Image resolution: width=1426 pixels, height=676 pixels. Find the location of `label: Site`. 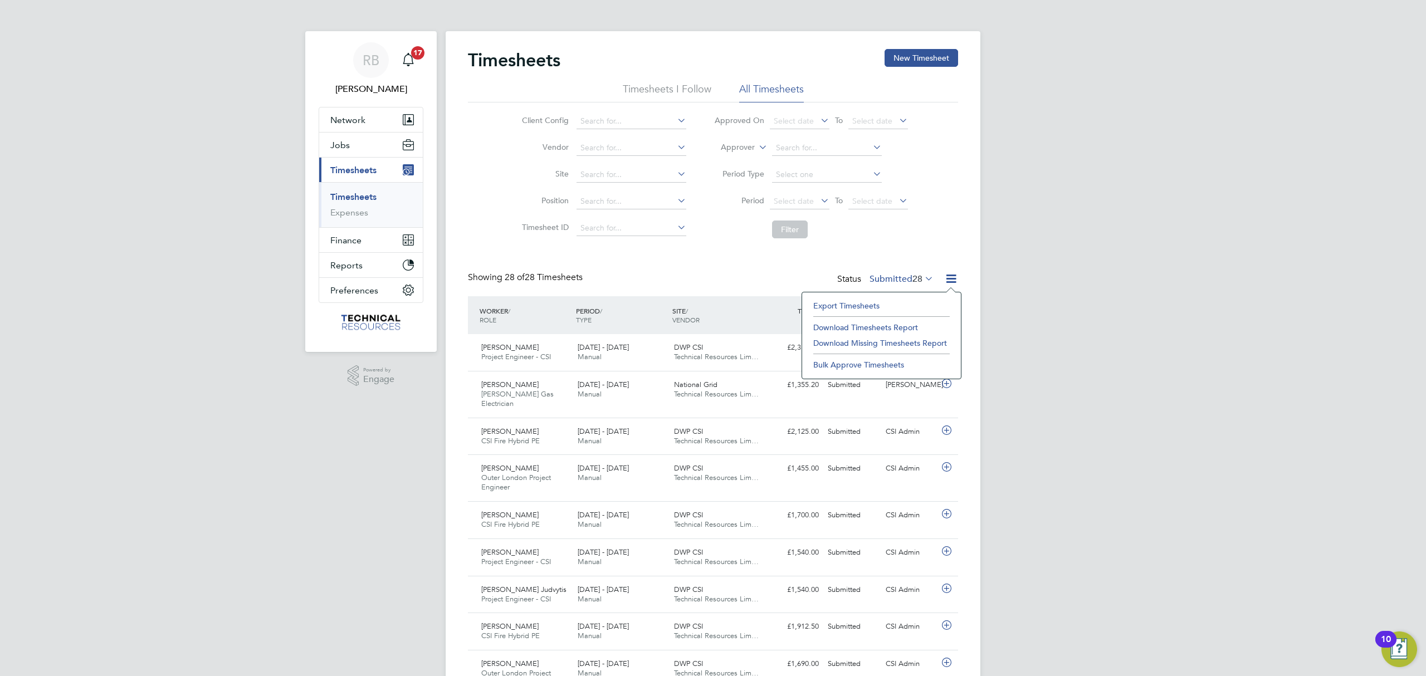

label: Site is located at coordinates (544, 174).